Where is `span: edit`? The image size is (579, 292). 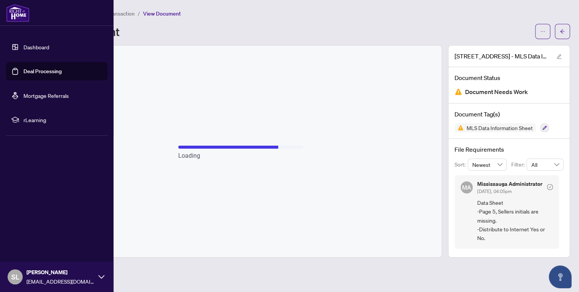
span: edit is located at coordinates (559, 56).